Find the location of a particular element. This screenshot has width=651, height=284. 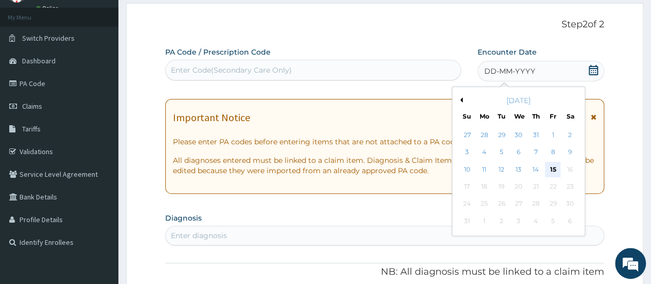

div: Choose Saturday, August 2nd, 2025 is located at coordinates (570, 135).